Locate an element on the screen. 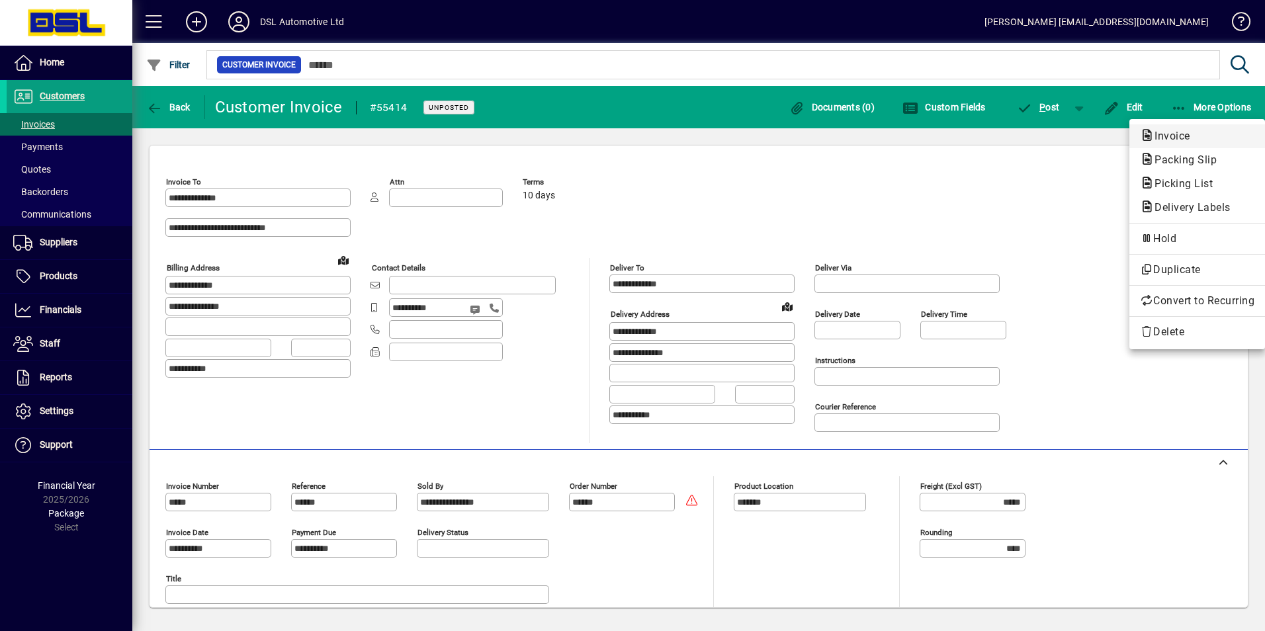 The height and width of the screenshot is (631, 1265). span: Hold is located at coordinates (1197, 239).